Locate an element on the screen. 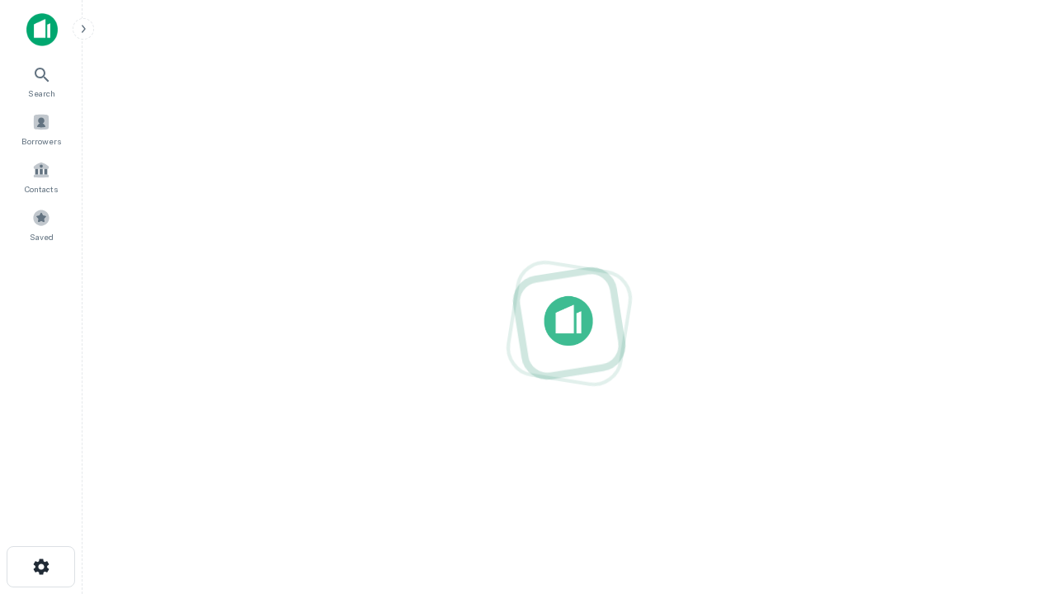  span: Borrowers is located at coordinates (41, 141).